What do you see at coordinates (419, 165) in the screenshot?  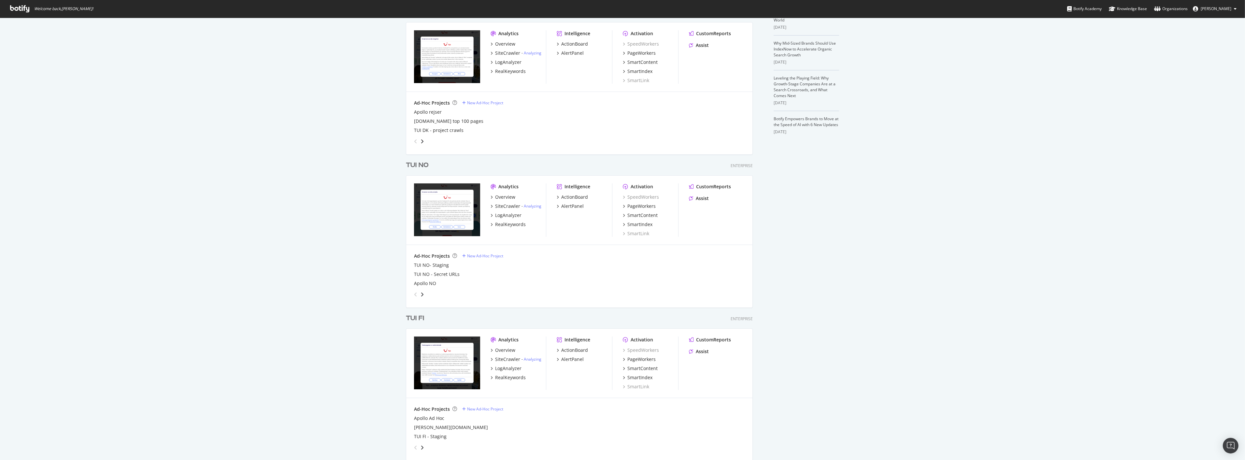 I see `a: TUI NO` at bounding box center [419, 165].